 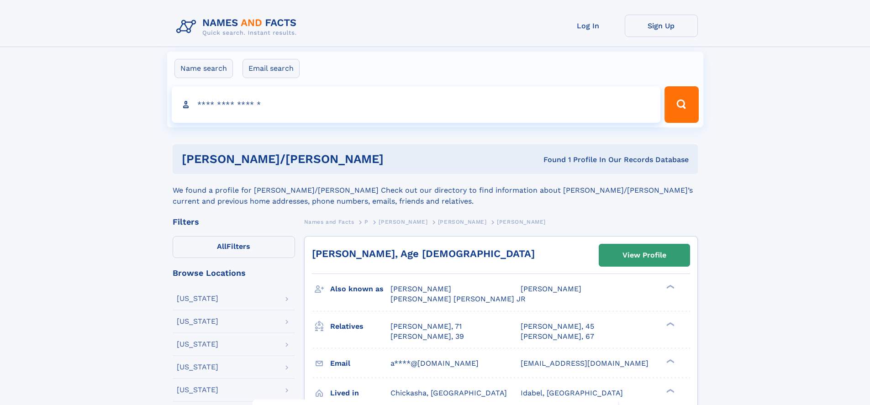 I want to click on a: Sign Up, so click(x=661, y=26).